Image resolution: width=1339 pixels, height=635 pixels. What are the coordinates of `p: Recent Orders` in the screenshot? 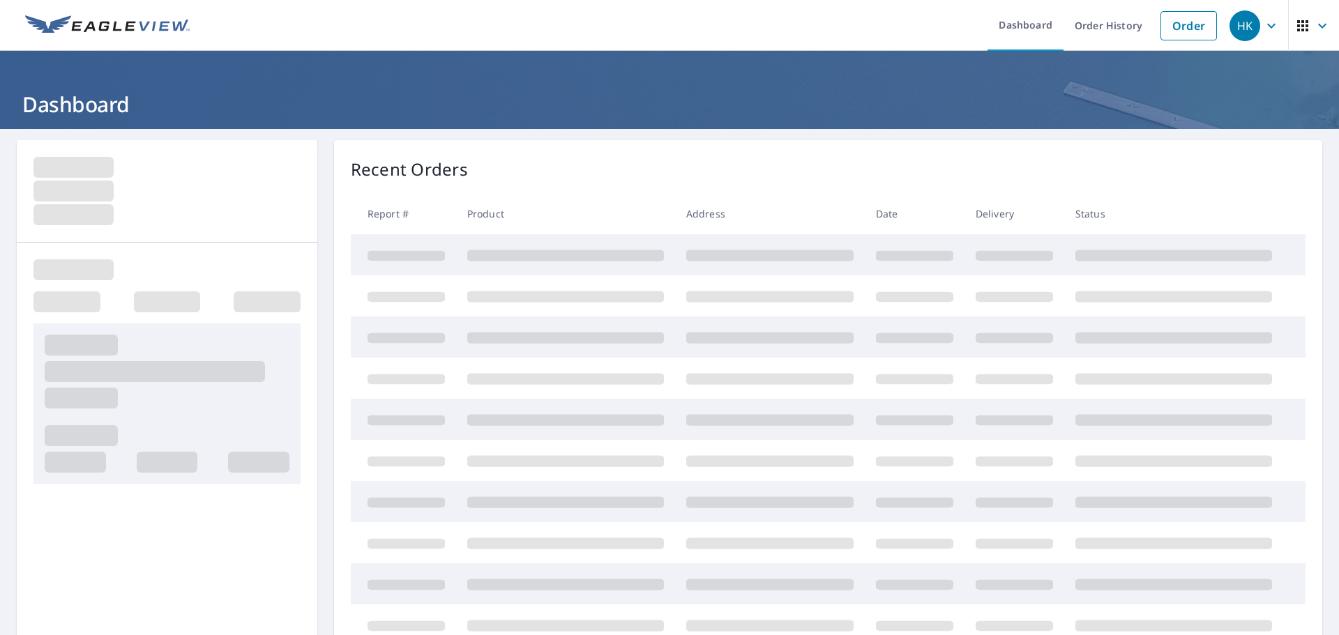 It's located at (409, 169).